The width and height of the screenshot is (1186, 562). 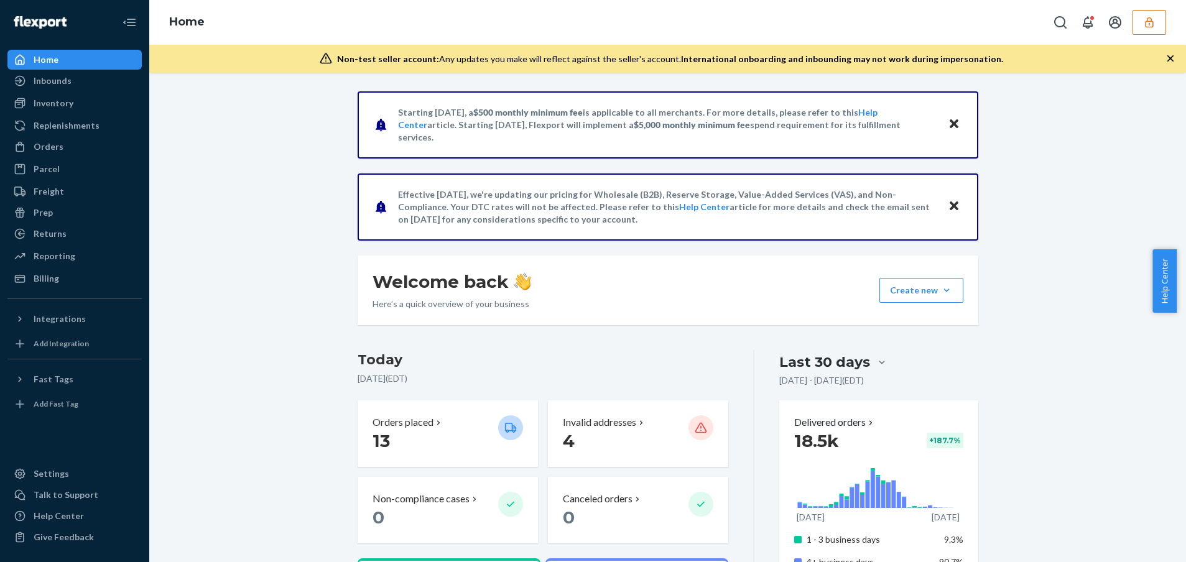 What do you see at coordinates (75, 169) in the screenshot?
I see `a: Parcel` at bounding box center [75, 169].